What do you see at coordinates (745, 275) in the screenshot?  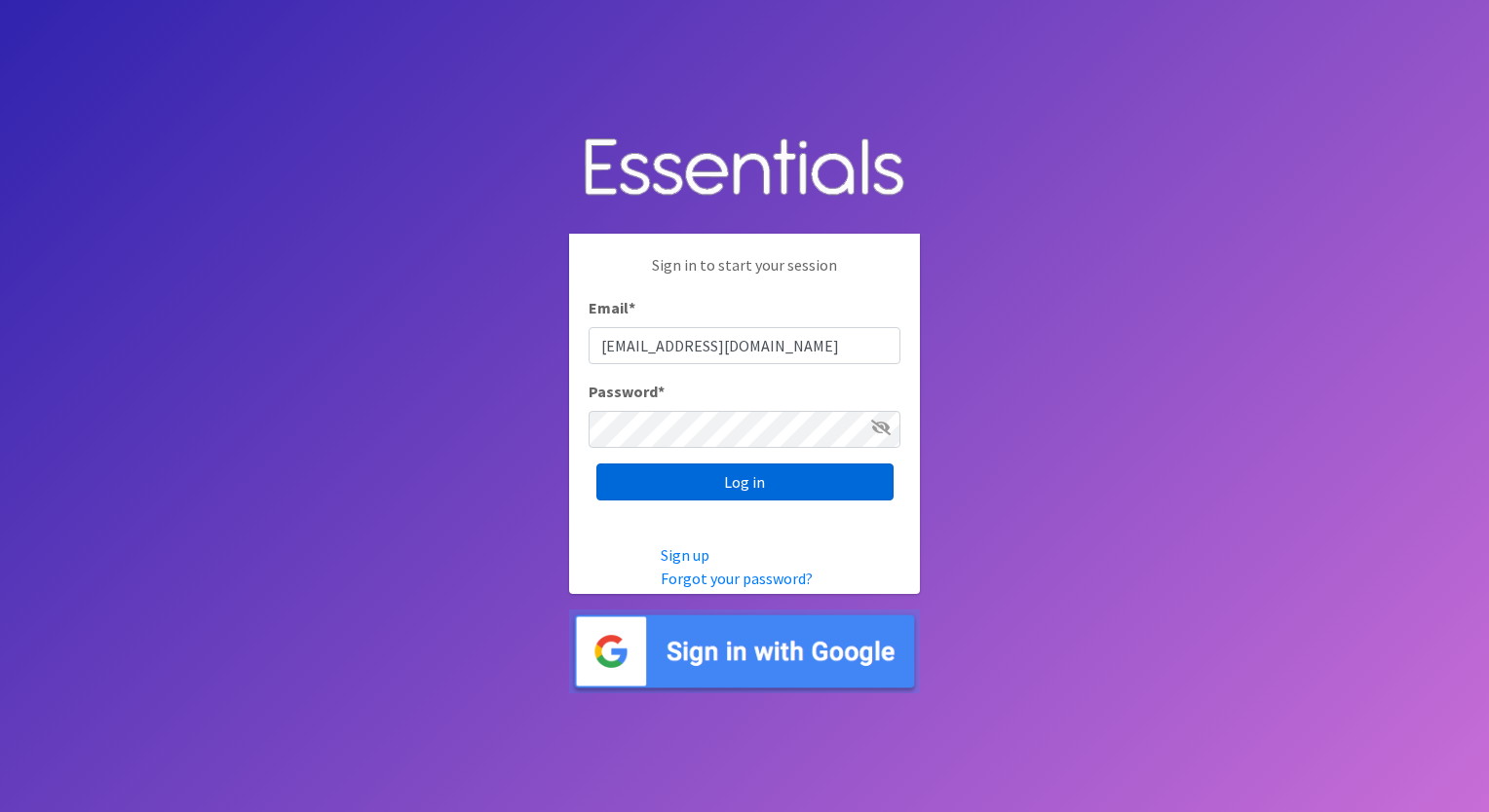 I see `p: Sign in to start your session` at bounding box center [745, 275].